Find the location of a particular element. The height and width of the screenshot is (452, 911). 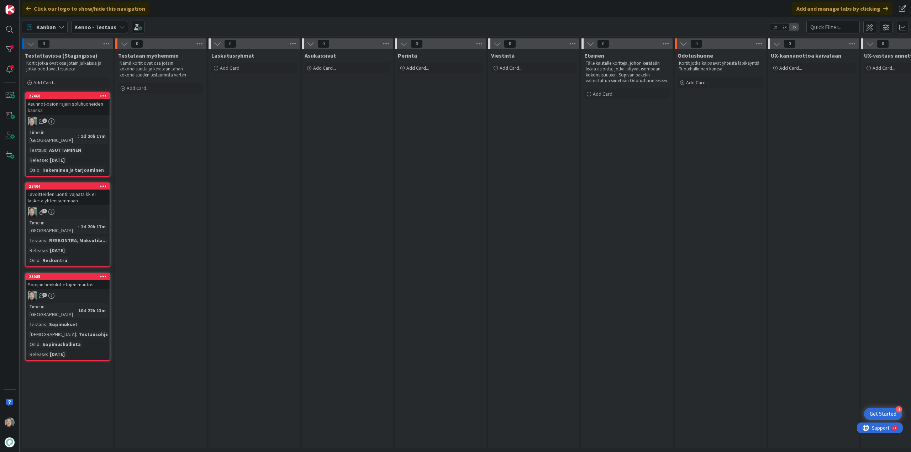

div: Click our logo to show/hide this navigation is located at coordinates (85, 9).